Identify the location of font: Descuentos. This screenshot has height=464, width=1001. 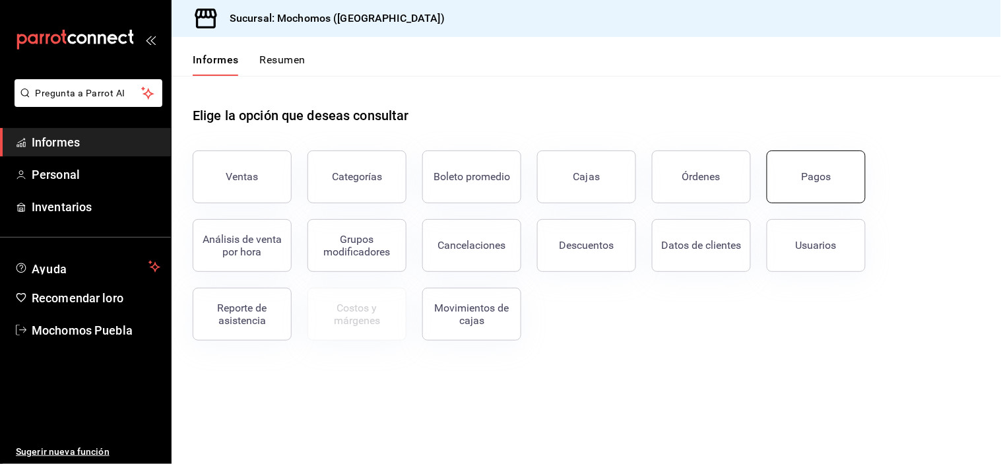
(586, 245).